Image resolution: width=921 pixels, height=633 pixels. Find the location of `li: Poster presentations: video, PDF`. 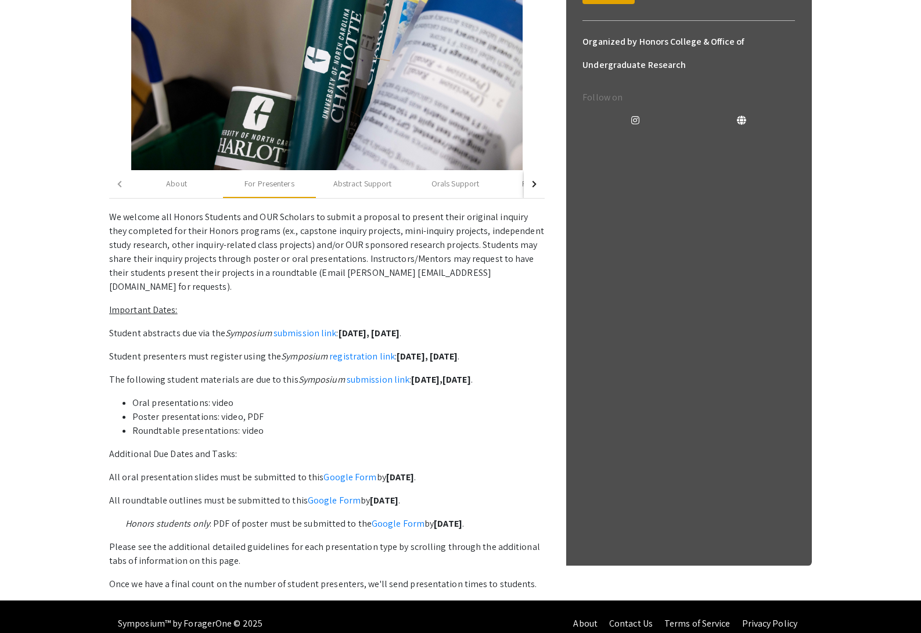

li: Poster presentations: video, PDF is located at coordinates (339, 417).